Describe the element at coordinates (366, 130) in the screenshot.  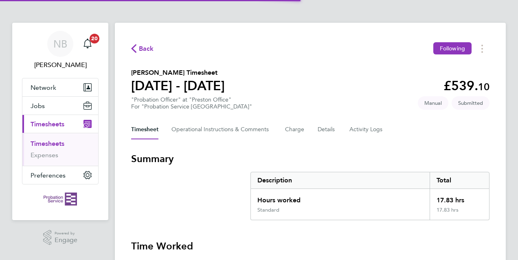
I see `button: Activity Logs` at that location.